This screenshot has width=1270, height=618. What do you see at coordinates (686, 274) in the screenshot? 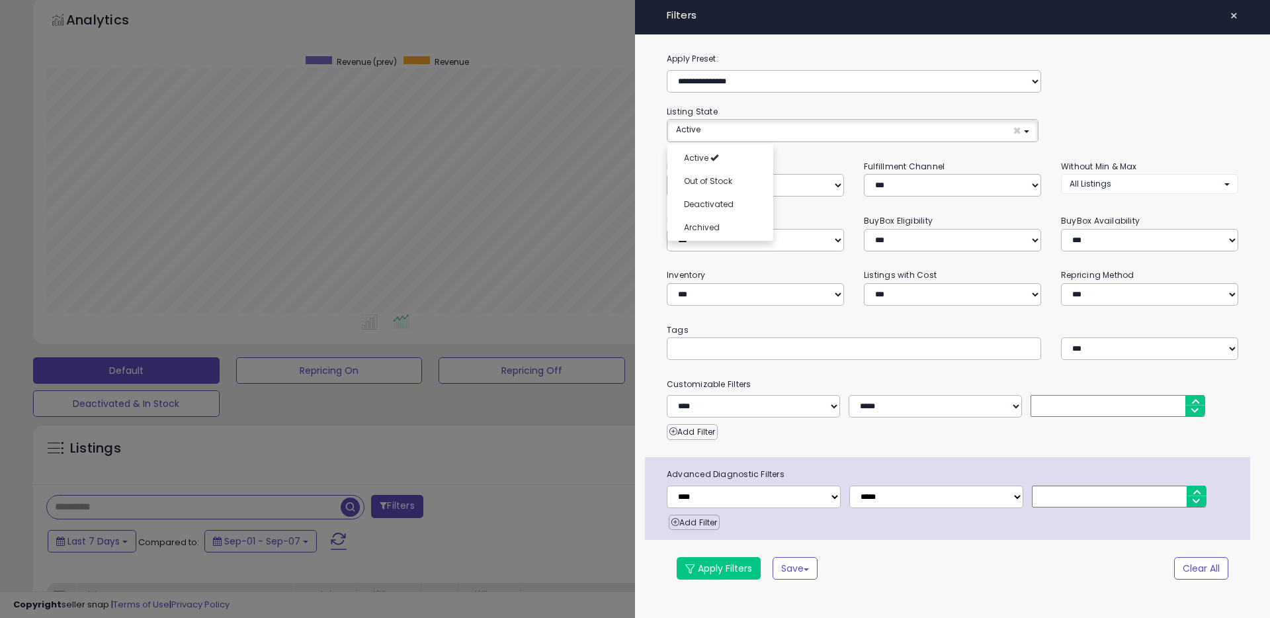
I see `small: Inventory` at bounding box center [686, 274].